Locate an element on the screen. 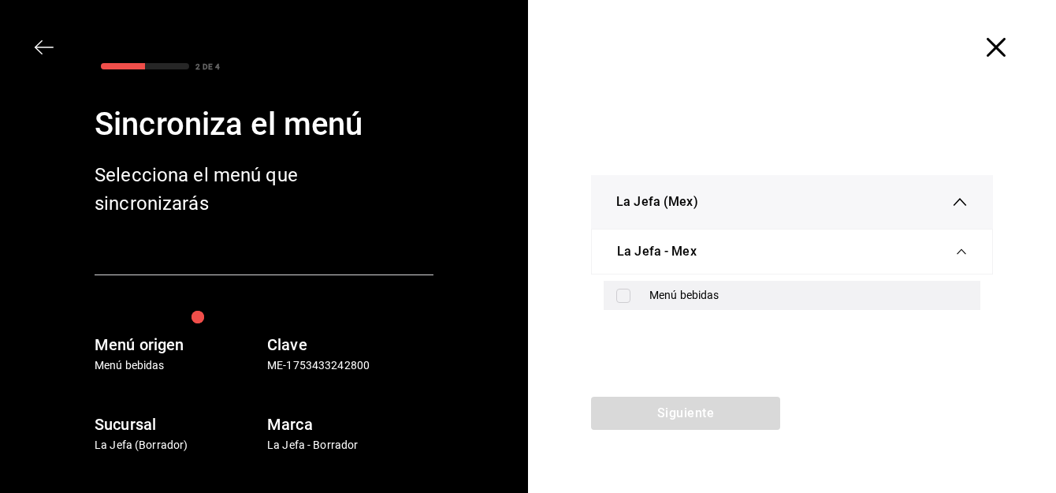 The height and width of the screenshot is (493, 1056). span: La Jefa - Mex is located at coordinates (657, 251).